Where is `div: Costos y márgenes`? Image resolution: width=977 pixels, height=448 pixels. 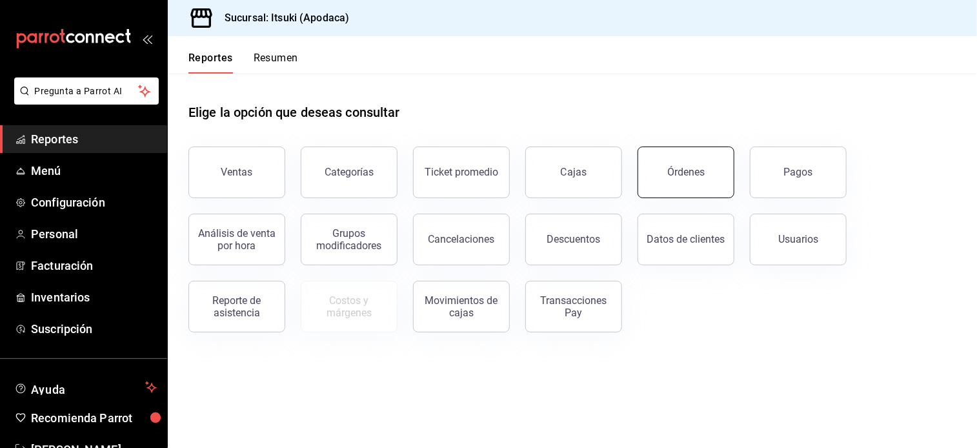 div: Costos y márgenes is located at coordinates (349, 307).